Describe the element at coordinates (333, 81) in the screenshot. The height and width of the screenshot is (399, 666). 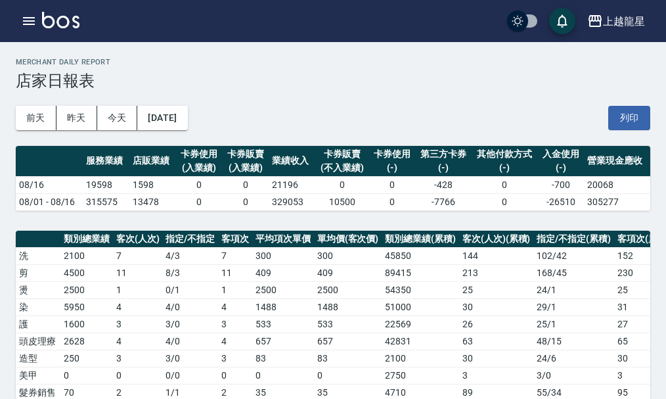
I see `h3: 店家日報表` at that location.